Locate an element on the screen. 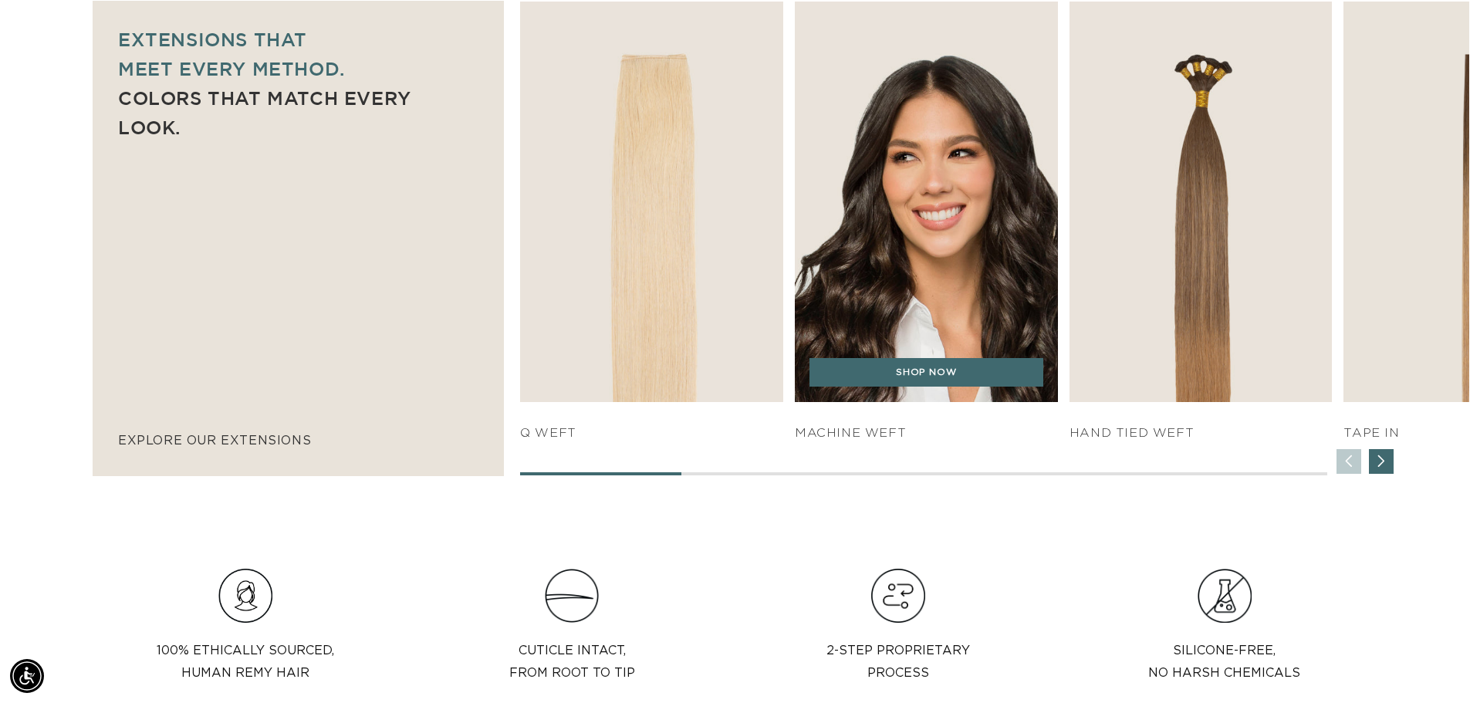 This screenshot has height=703, width=1470. h4: HAND TIED WEFT is located at coordinates (1201, 433).